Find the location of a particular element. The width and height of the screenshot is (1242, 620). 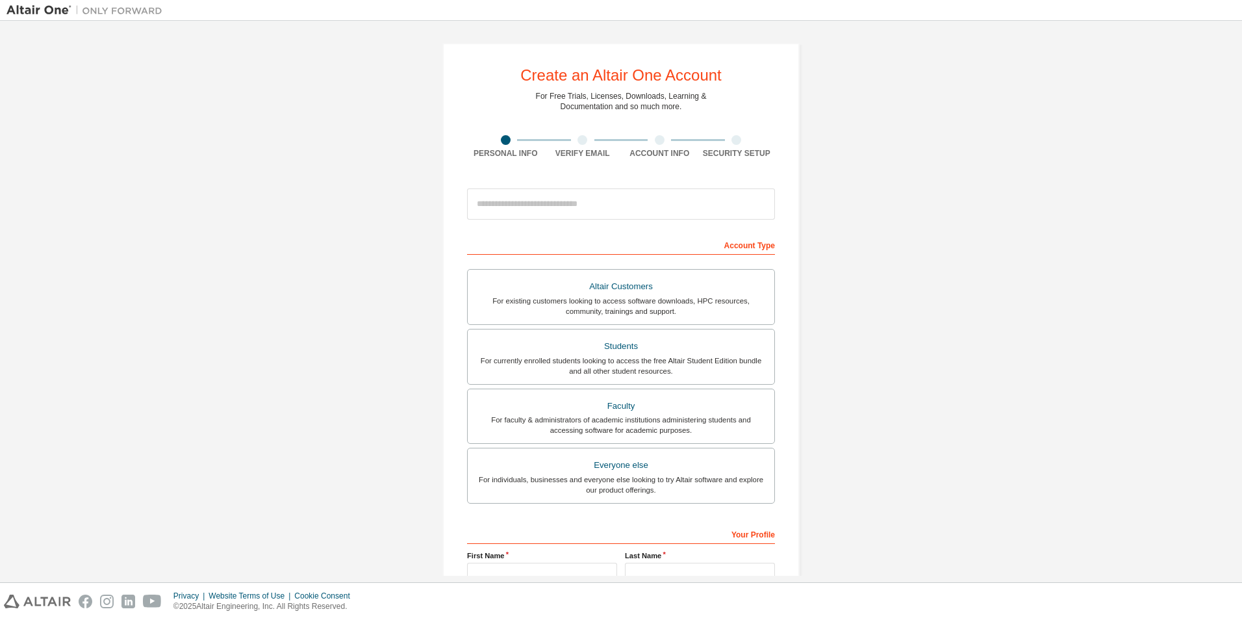

div: Cookie Consent is located at coordinates (325, 596).